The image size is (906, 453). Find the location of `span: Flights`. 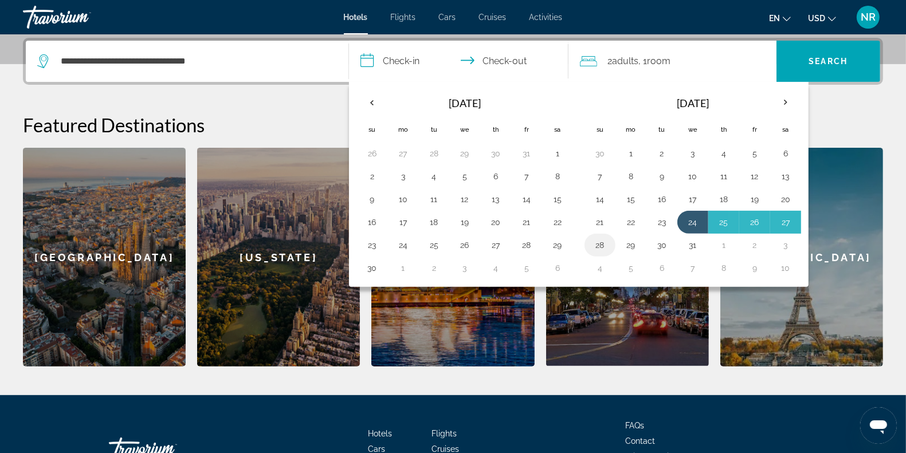

span: Flights is located at coordinates (403, 17).